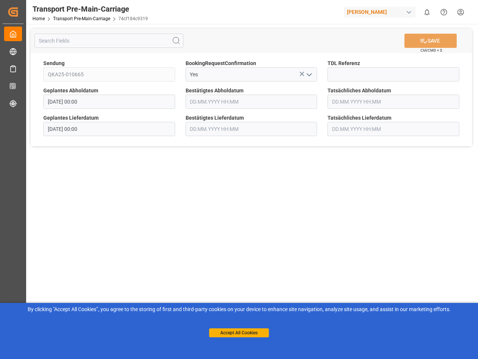 The image size is (478, 359). I want to click on span: Tatsächliches Lieferdatum, so click(360, 118).